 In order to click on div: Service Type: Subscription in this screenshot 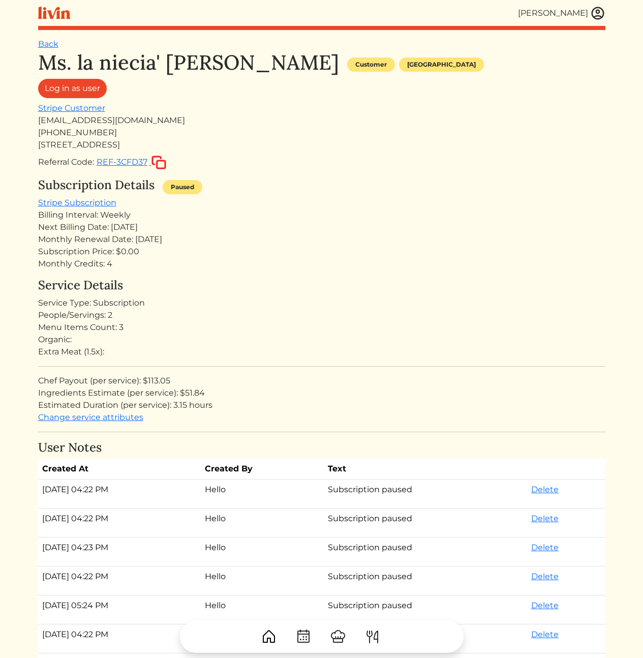, I will do `click(322, 303)`.